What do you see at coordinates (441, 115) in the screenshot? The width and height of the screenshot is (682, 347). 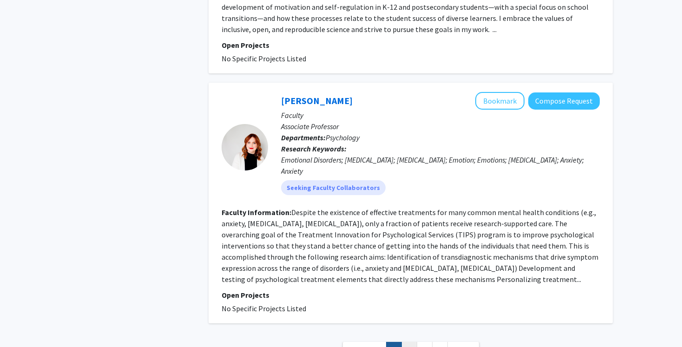 I see `p: Faculty` at bounding box center [441, 115].